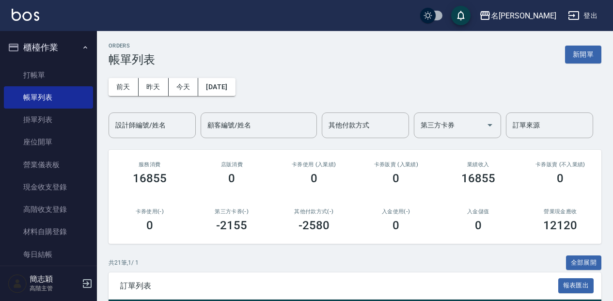 The width and height of the screenshot is (613, 301). What do you see at coordinates (560, 225) in the screenshot?
I see `h3: 12120` at bounding box center [560, 225].